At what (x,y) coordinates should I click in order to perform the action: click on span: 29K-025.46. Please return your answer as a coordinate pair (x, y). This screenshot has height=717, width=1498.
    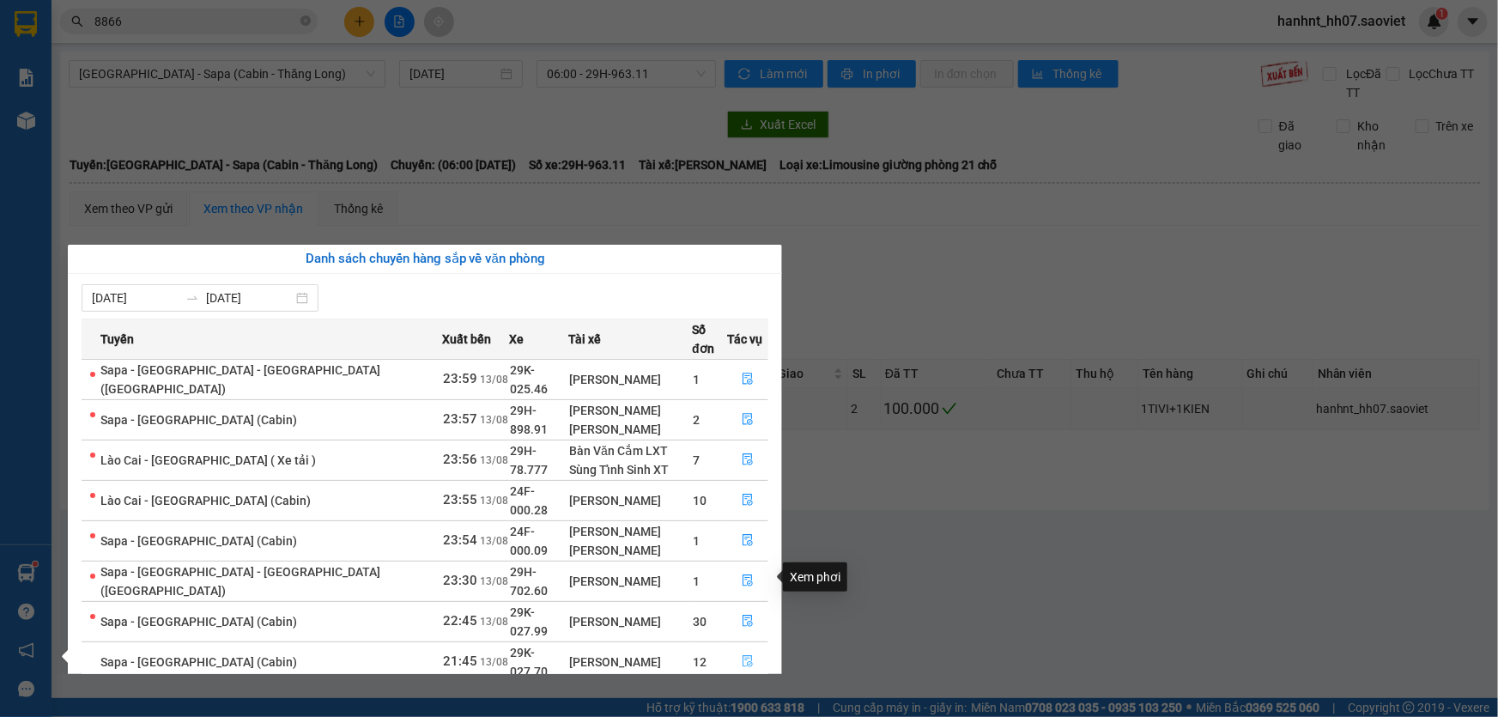
    Looking at the image, I should click on (529, 379).